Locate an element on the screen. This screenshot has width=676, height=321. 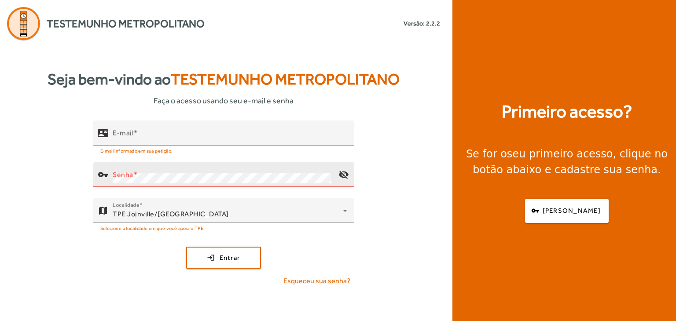
span: Entrar is located at coordinates (230, 258).